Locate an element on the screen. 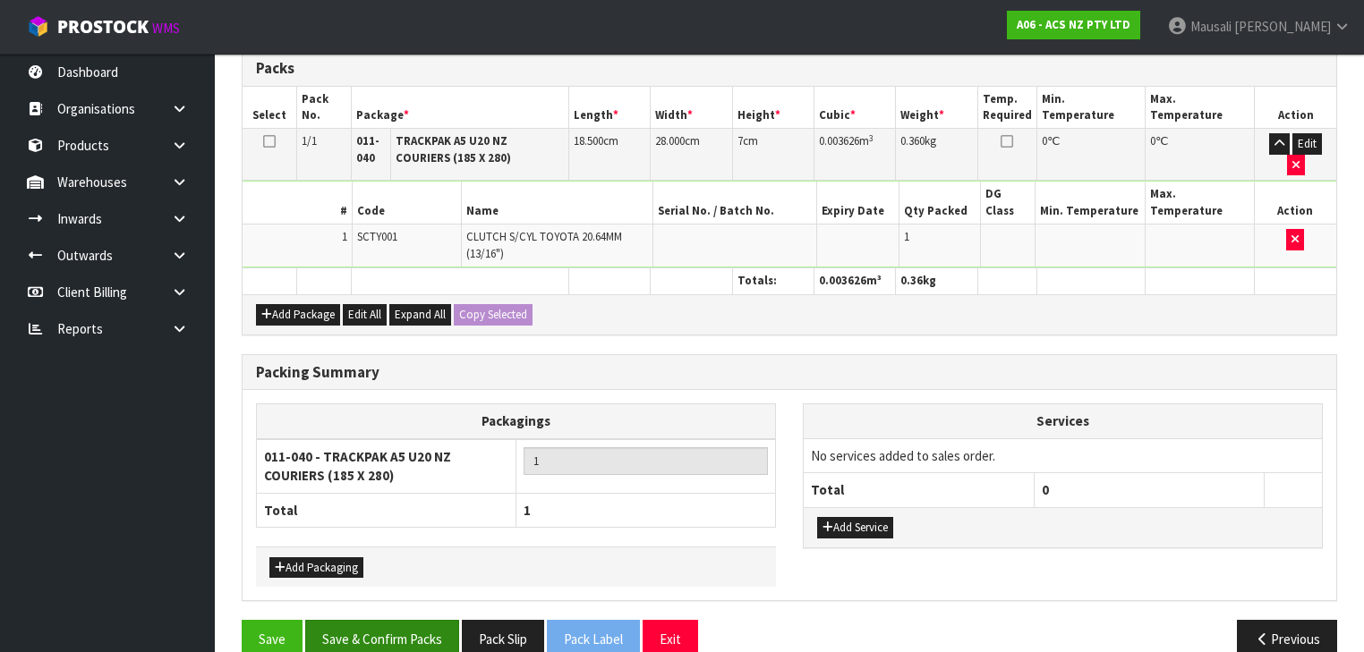 The height and width of the screenshot is (652, 1364). span: ProStock is located at coordinates (103, 27).